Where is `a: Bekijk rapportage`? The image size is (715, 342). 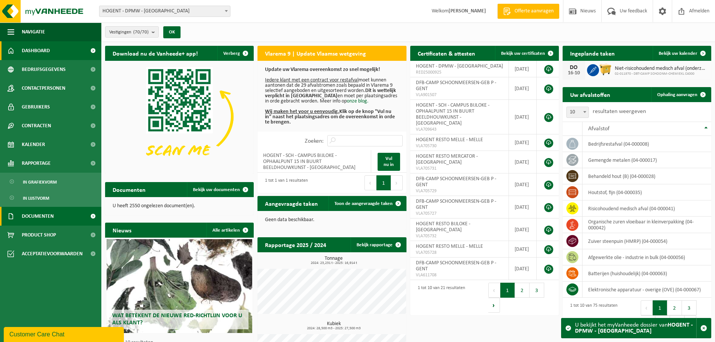
a: Bekijk rapportage is located at coordinates (378, 245).